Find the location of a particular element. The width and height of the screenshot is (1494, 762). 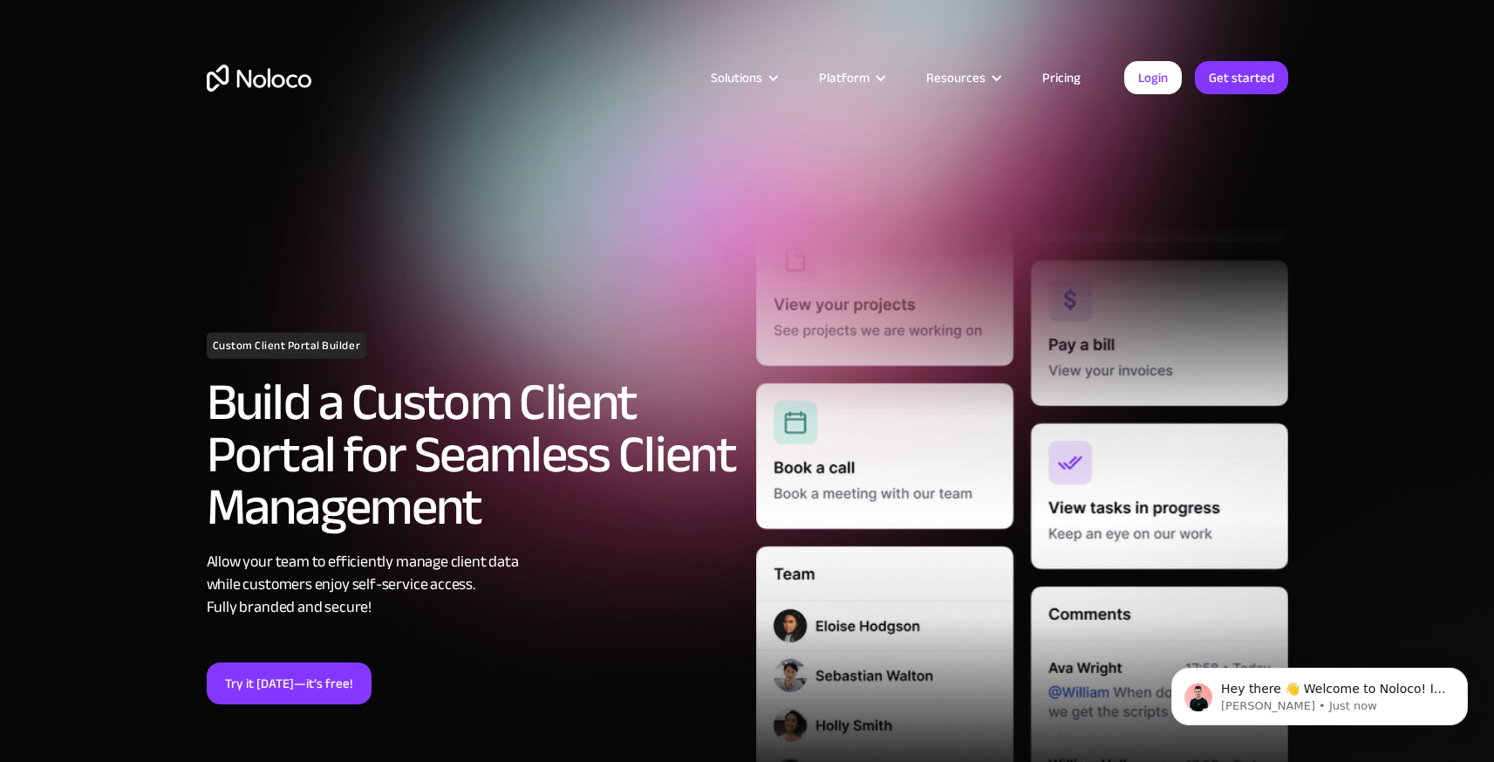

a: Get started is located at coordinates (1241, 78).